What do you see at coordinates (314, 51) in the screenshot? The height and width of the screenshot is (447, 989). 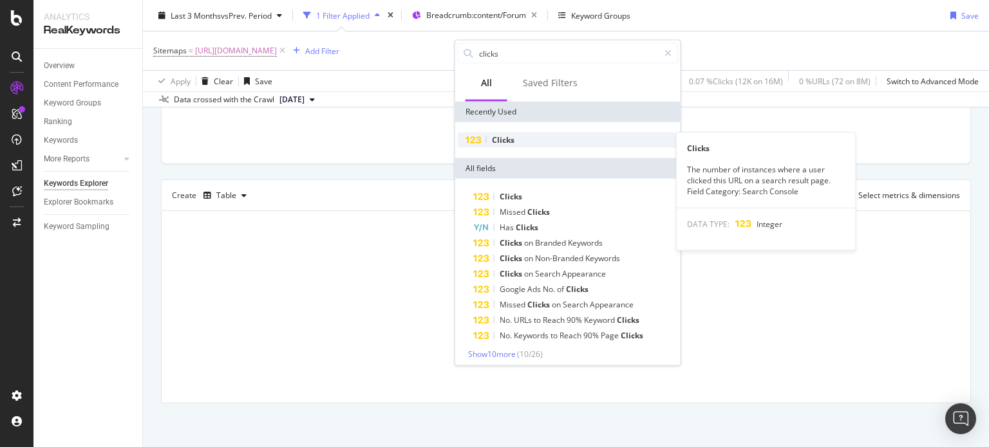 I see `button: Add Filter` at bounding box center [314, 51].